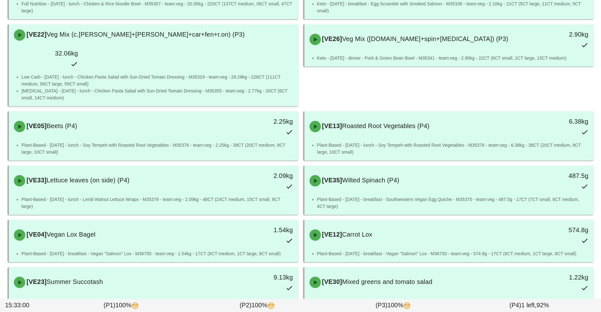 This screenshot has height=312, width=601. Describe the element at coordinates (257, 305) in the screenshot. I see `div: (P2) 100%` at that location.